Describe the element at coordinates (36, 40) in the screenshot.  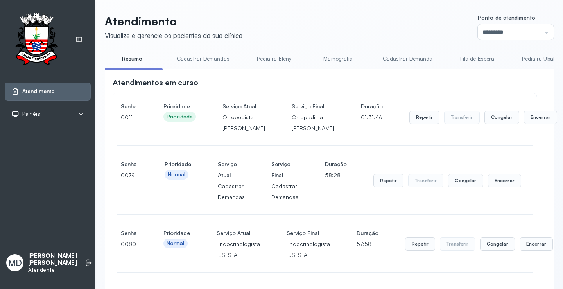
I see `img: Logotipo do estabelecimento` at that location.